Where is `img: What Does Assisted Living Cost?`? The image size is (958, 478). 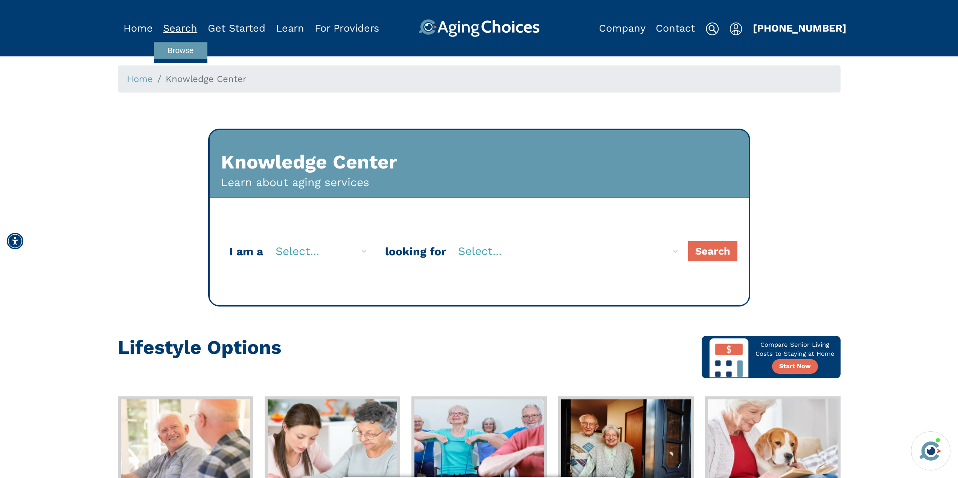 img: What Does Assisted Living Cost? is located at coordinates (728, 357).